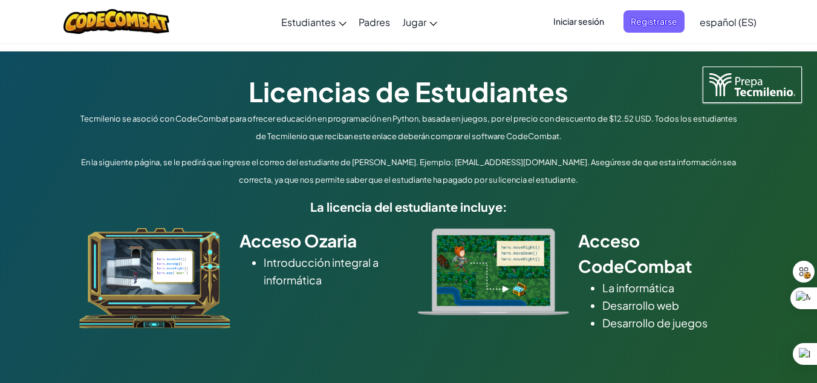 The width and height of the screenshot is (817, 383). What do you see at coordinates (409, 128) in the screenshot?
I see `p: Tecmilenio se asoció con CodeCombat para ofrecer educación en programación en Python, basada en j...` at bounding box center [409, 128].